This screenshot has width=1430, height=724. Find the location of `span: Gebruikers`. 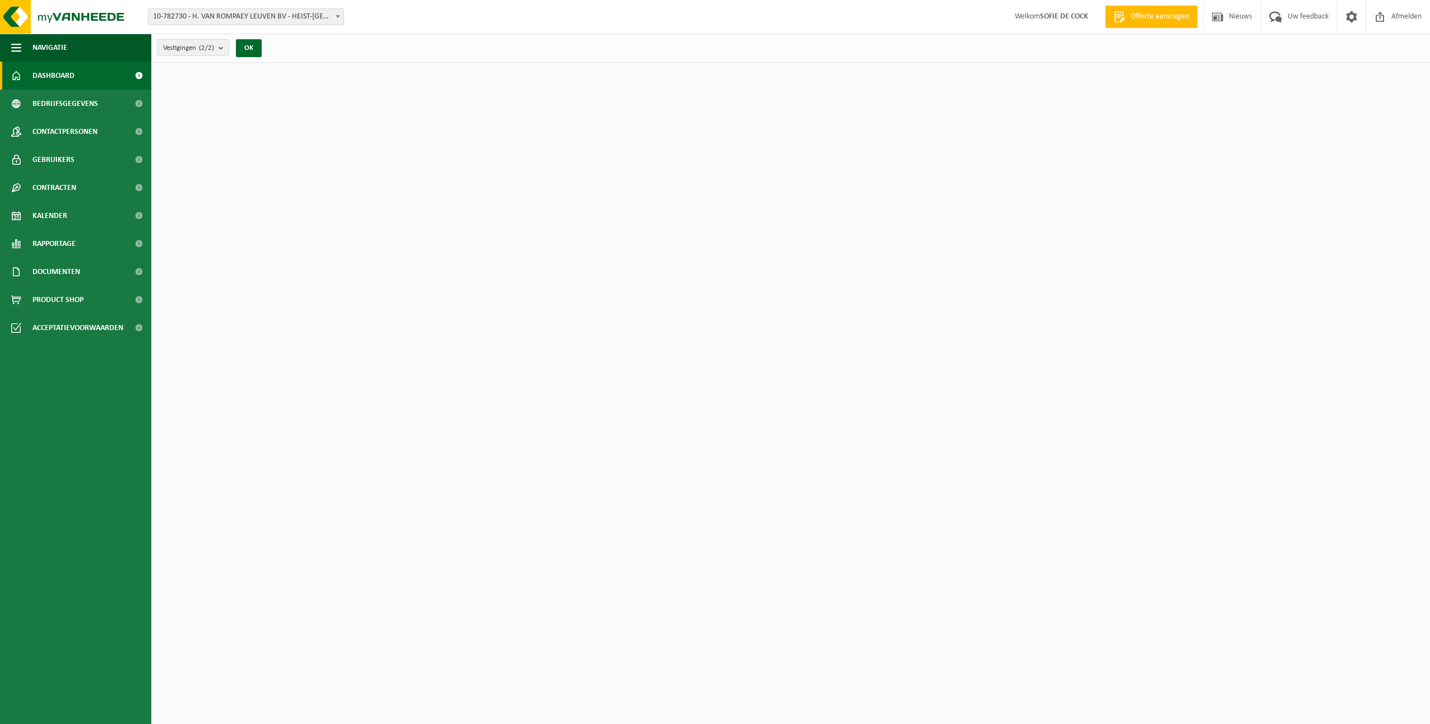

span: Gebruikers is located at coordinates (53, 160).